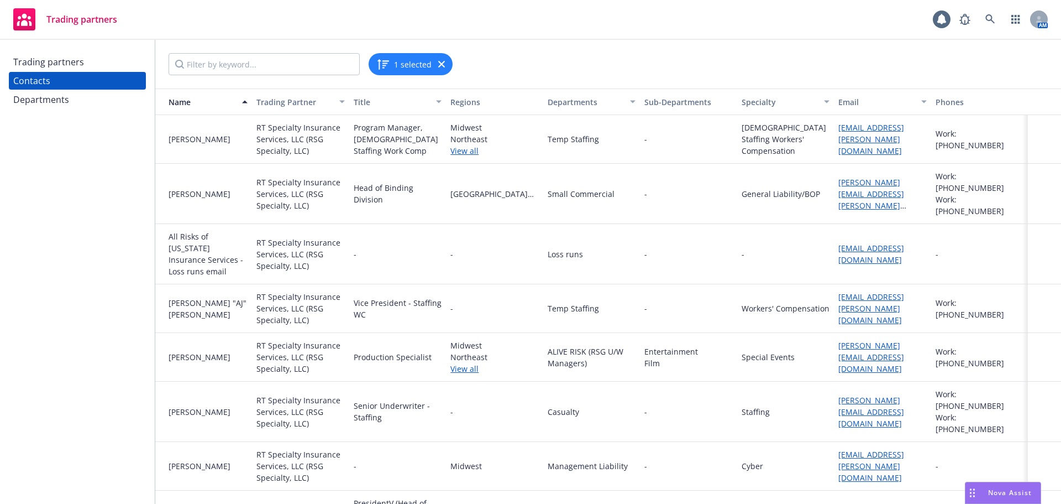 This screenshot has height=504, width=1061. Describe the element at coordinates (203, 102) in the screenshot. I see `button: Name` at that location.